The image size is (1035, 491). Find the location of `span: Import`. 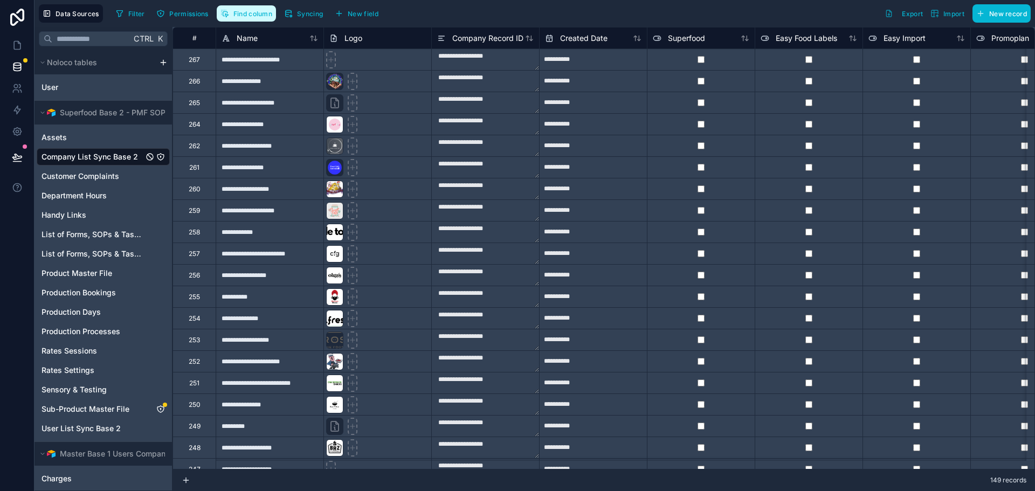

span: Import is located at coordinates (954, 13).